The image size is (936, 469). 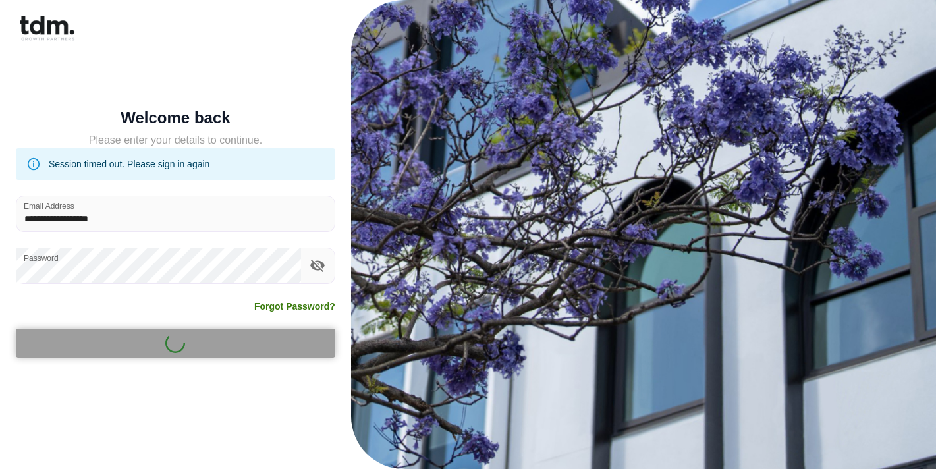 I want to click on div: Session timed out. Please sign in again, so click(x=129, y=164).